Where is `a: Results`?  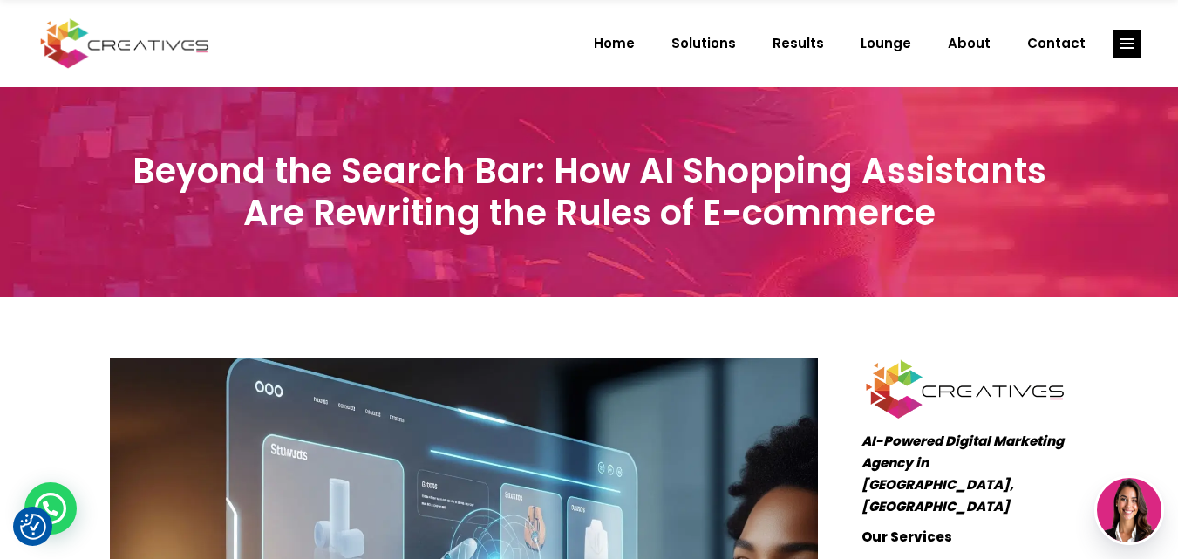
a: Results is located at coordinates (798, 44).